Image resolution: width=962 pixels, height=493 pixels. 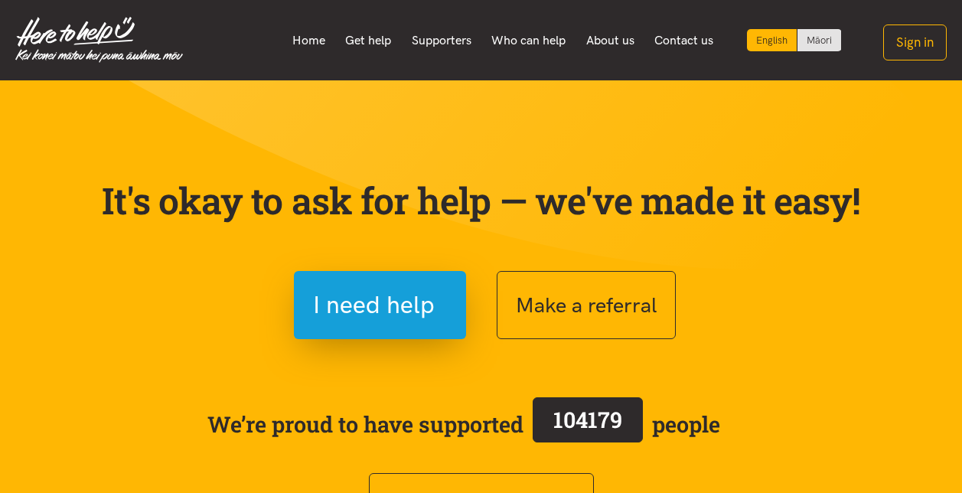 I want to click on a: Supporters, so click(x=441, y=41).